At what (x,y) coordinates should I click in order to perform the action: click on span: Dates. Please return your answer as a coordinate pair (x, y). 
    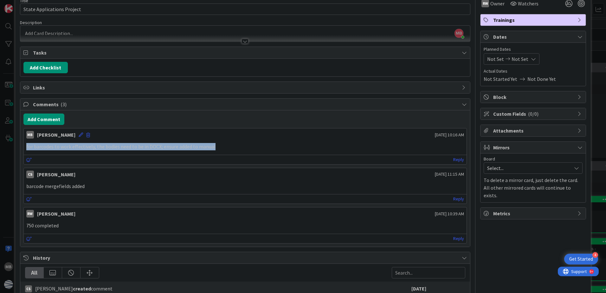
    Looking at the image, I should click on (534, 37).